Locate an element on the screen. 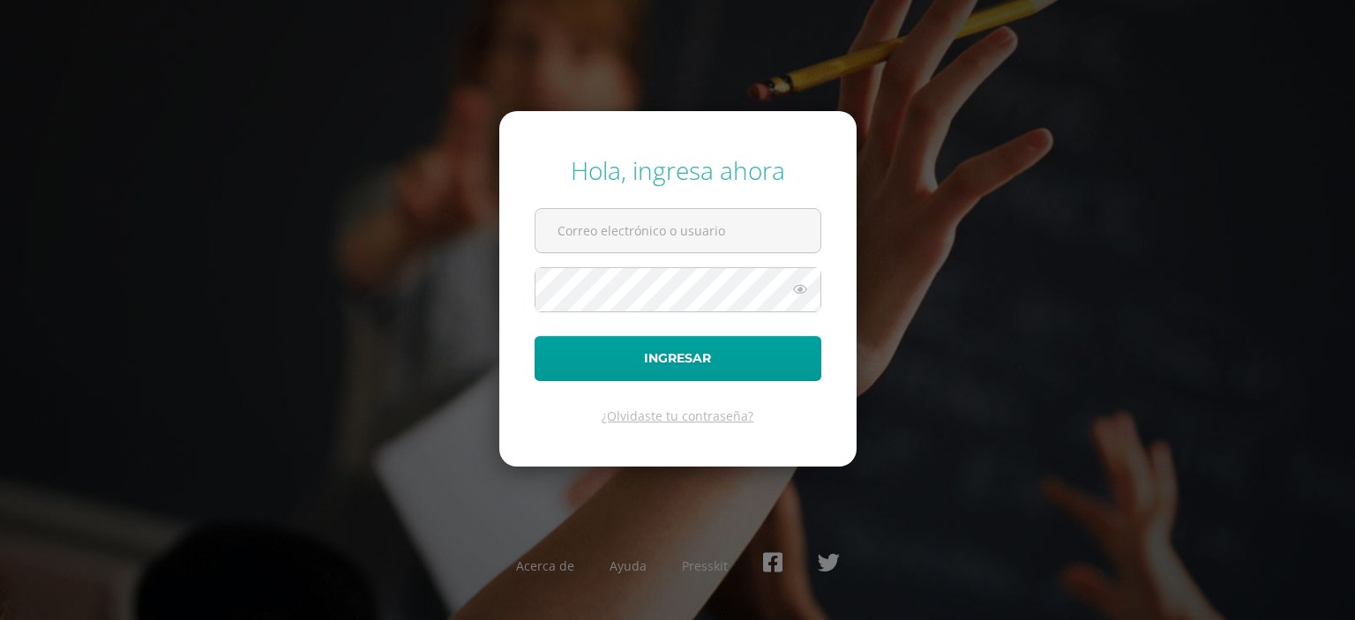 The height and width of the screenshot is (620, 1355). a: Presskit is located at coordinates (705, 565).